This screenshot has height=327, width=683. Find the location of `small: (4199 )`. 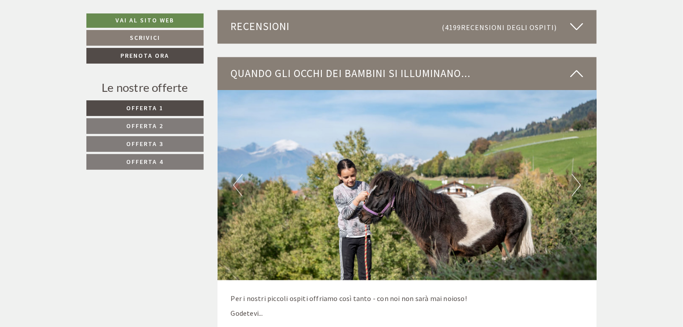

small: (4199 ) is located at coordinates (499, 28).